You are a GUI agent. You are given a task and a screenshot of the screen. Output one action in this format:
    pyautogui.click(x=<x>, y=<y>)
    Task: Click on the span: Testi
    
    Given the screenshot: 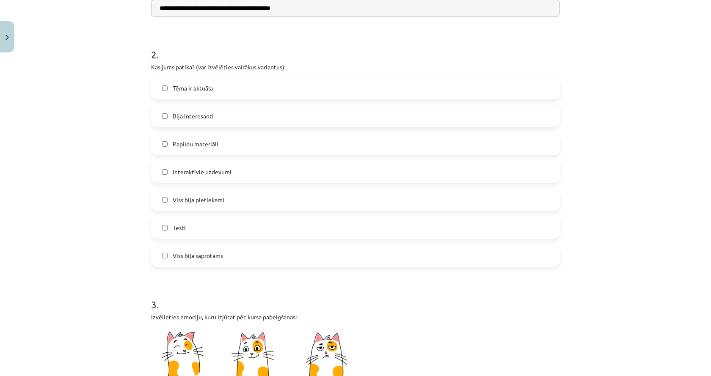 What is the action you would take?
    pyautogui.click(x=179, y=228)
    